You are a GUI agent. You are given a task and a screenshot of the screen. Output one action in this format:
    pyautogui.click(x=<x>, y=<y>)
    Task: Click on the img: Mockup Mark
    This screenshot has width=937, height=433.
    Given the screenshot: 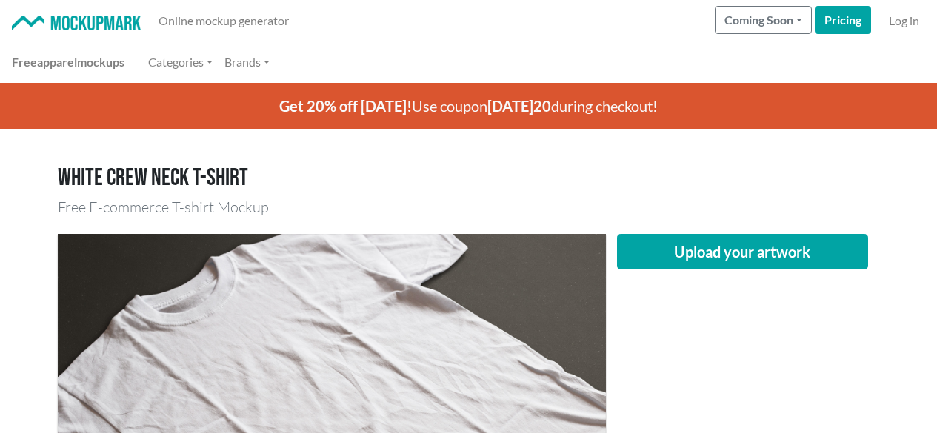 What is the action you would take?
    pyautogui.click(x=76, y=23)
    